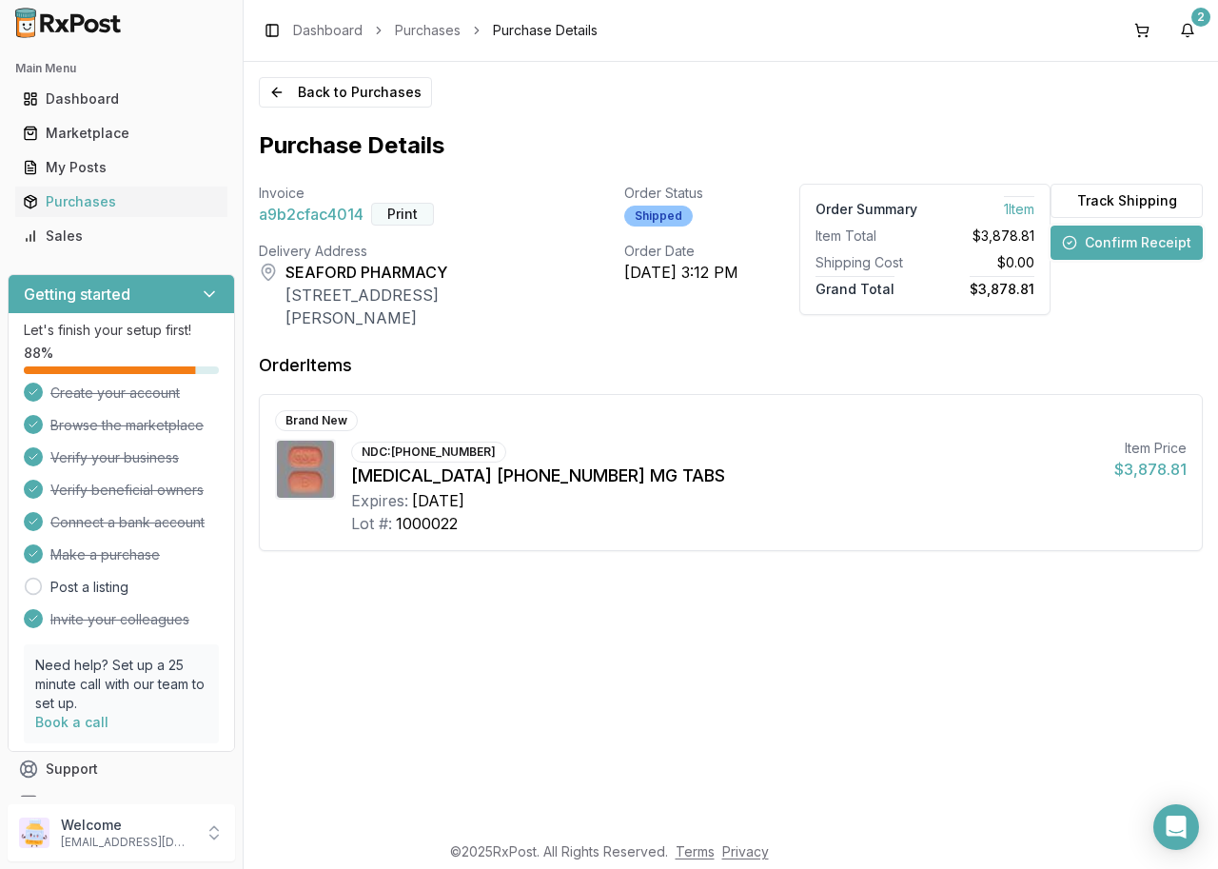 This screenshot has width=1218, height=869. What do you see at coordinates (121, 167) in the screenshot?
I see `div: My Posts` at bounding box center [121, 167].